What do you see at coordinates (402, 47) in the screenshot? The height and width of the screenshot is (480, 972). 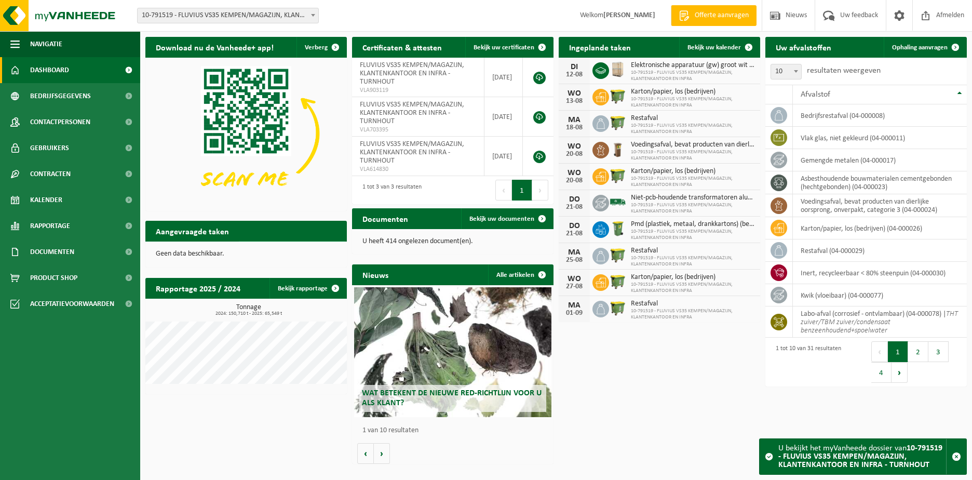 I see `h2: Certificaten & attesten` at bounding box center [402, 47].